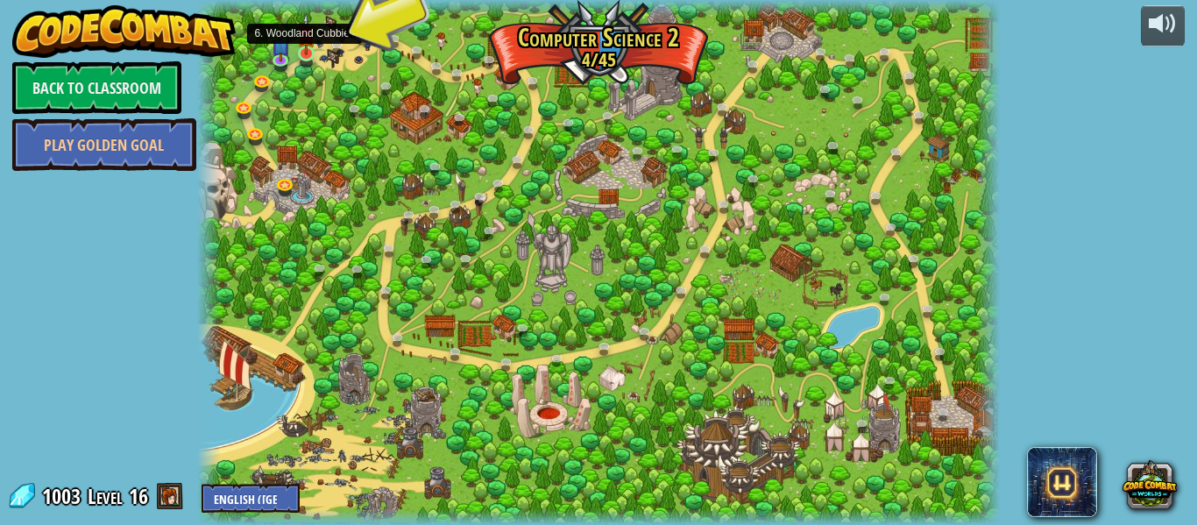 This screenshot has height=525, width=1197. I want to click on button: Adjust volume, so click(1163, 25).